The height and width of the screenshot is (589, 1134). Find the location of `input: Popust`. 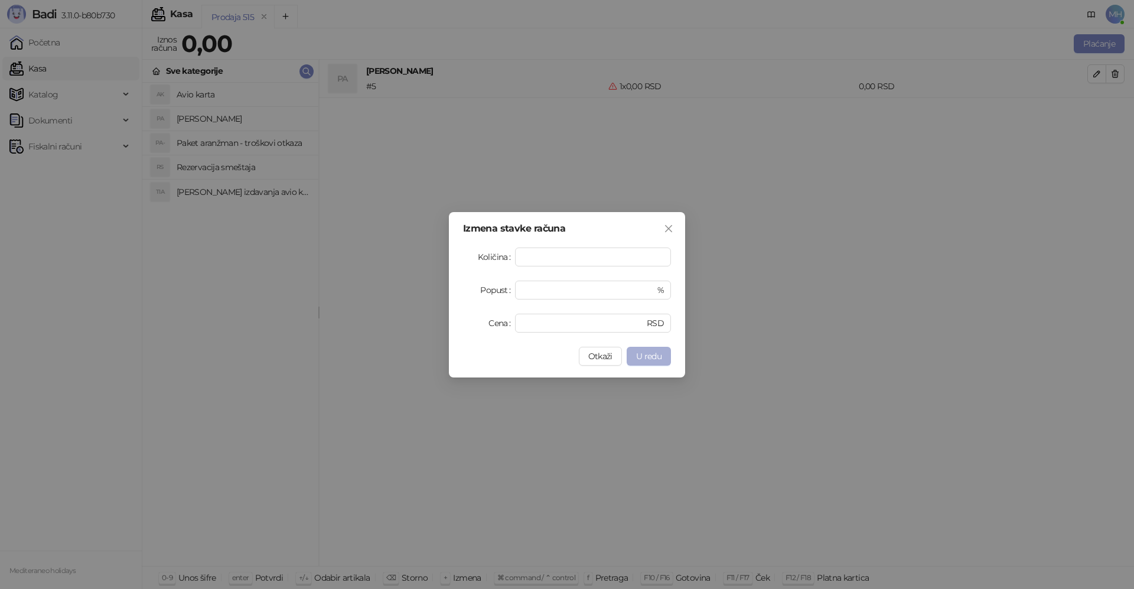

input: Popust is located at coordinates (588, 290).